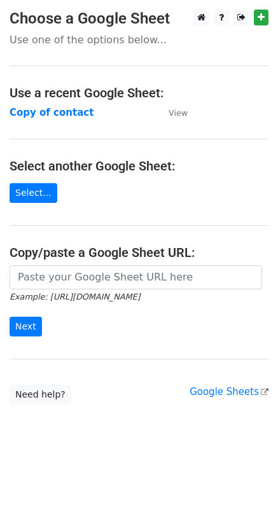 The height and width of the screenshot is (505, 278). Describe the element at coordinates (178, 112) in the screenshot. I see `small: View` at that location.